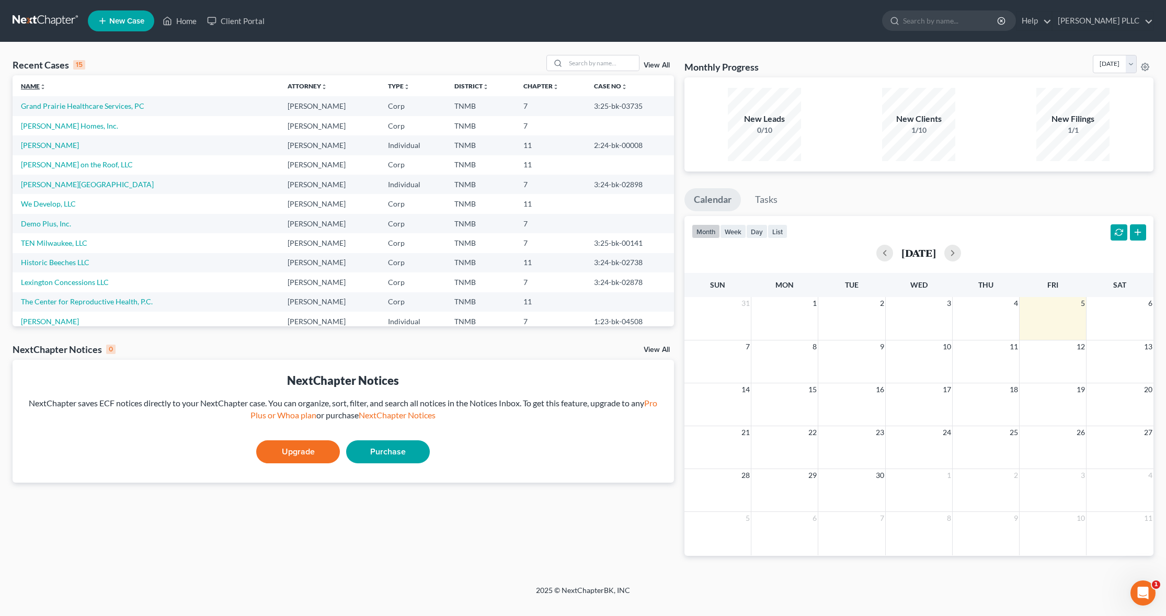 The height and width of the screenshot is (616, 1166). Describe the element at coordinates (745, 475) in the screenshot. I see `span: 28` at that location.